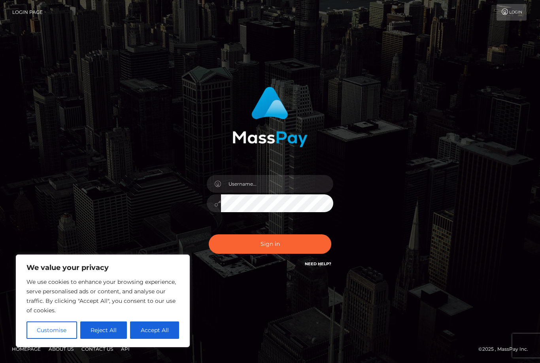 Image resolution: width=540 pixels, height=363 pixels. Describe the element at coordinates (103, 296) in the screenshot. I see `p: We use cookies to enhance your browsing experience, serve personalised ads or content, and analys...` at that location.